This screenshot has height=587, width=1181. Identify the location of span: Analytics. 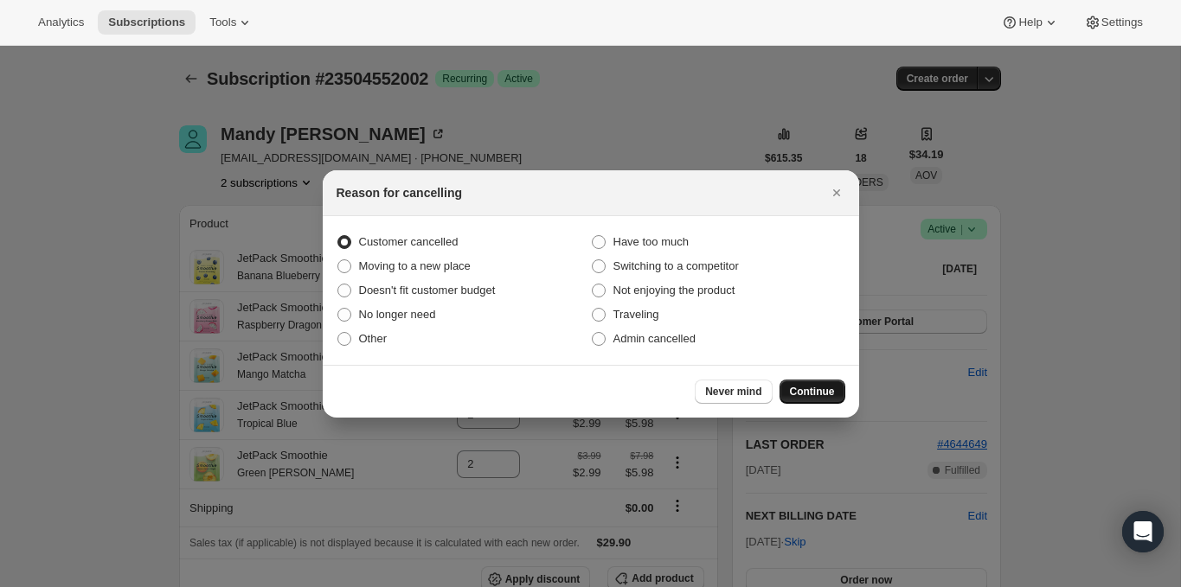
(61, 22).